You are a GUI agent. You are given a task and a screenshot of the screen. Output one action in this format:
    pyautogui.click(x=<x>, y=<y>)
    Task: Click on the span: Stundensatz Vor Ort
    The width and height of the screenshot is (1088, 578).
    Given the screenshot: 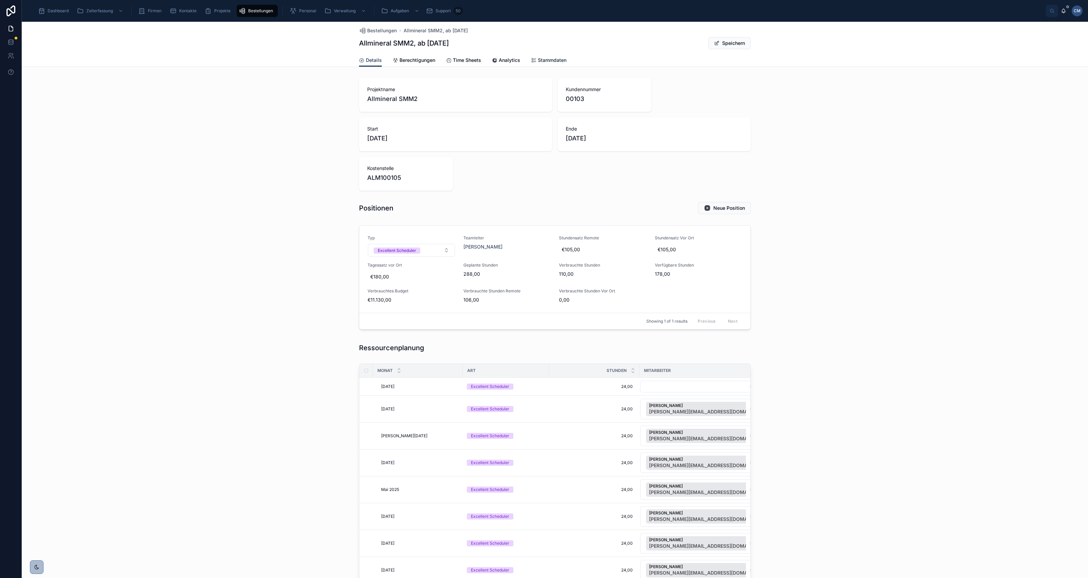 What is the action you would take?
    pyautogui.click(x=699, y=238)
    